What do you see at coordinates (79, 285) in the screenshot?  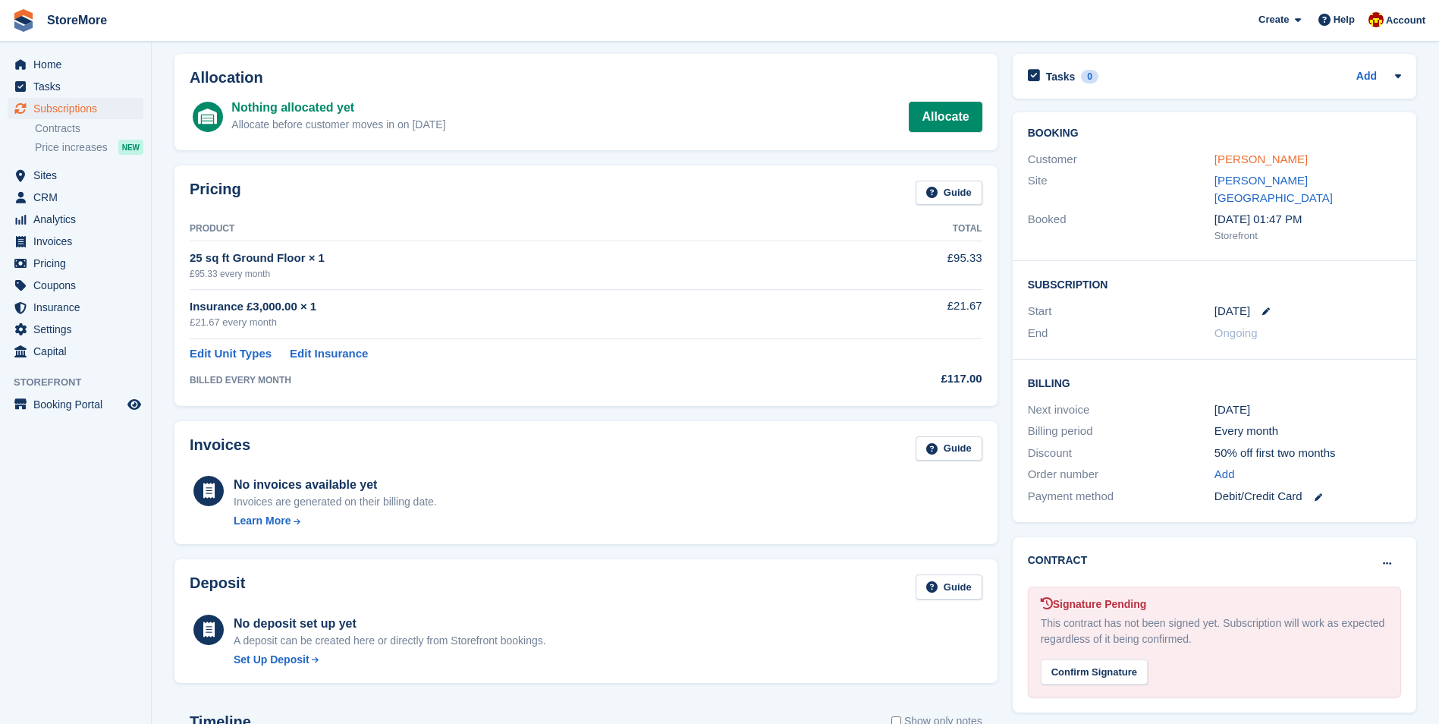 I see `span: Coupons` at bounding box center [79, 285].